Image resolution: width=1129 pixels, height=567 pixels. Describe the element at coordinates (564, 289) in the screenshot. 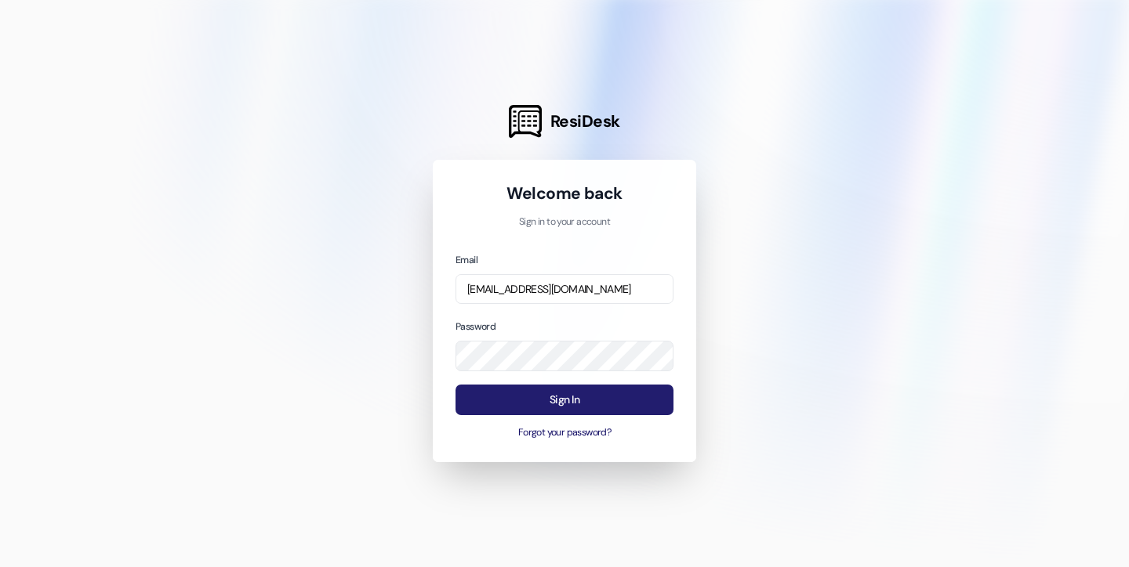

I see `input: name@example.com` at that location.